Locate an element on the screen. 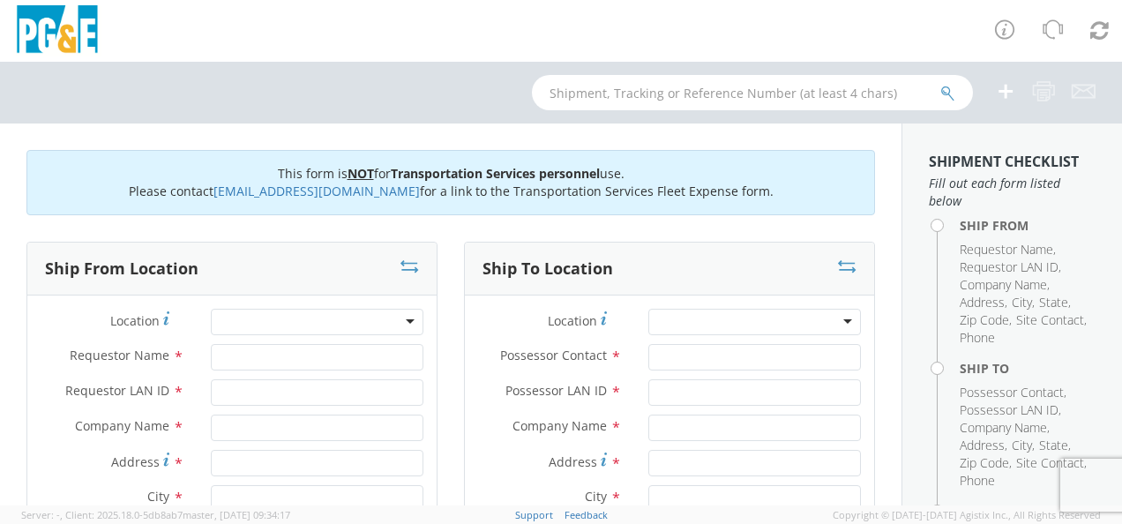  b: Transportation Services personnel is located at coordinates (495, 173).